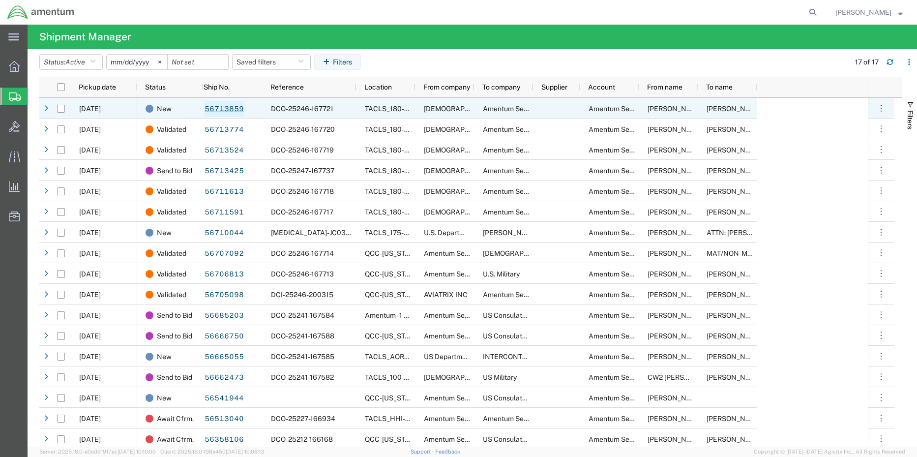 Image resolution: width=917 pixels, height=457 pixels. Describe the element at coordinates (90, 377) in the screenshot. I see `span: 09/02/2025` at that location.